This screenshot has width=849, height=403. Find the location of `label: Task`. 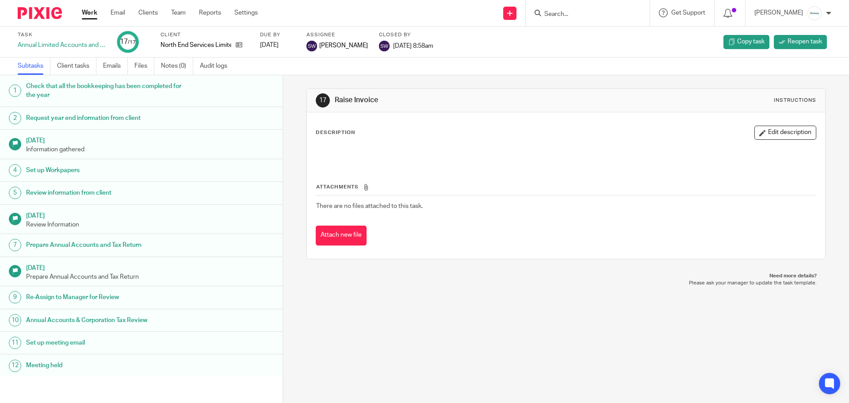

label: Task is located at coordinates (62, 35).